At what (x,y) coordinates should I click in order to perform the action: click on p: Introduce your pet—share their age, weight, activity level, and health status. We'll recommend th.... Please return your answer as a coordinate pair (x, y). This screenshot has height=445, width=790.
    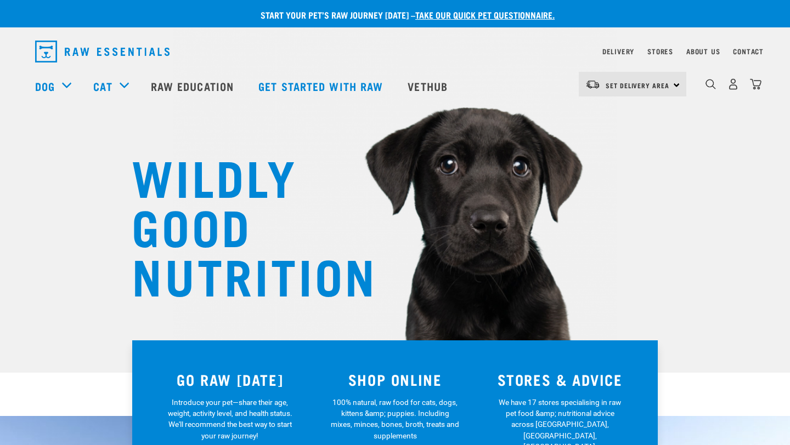
    Looking at the image, I should click on (230, 420).